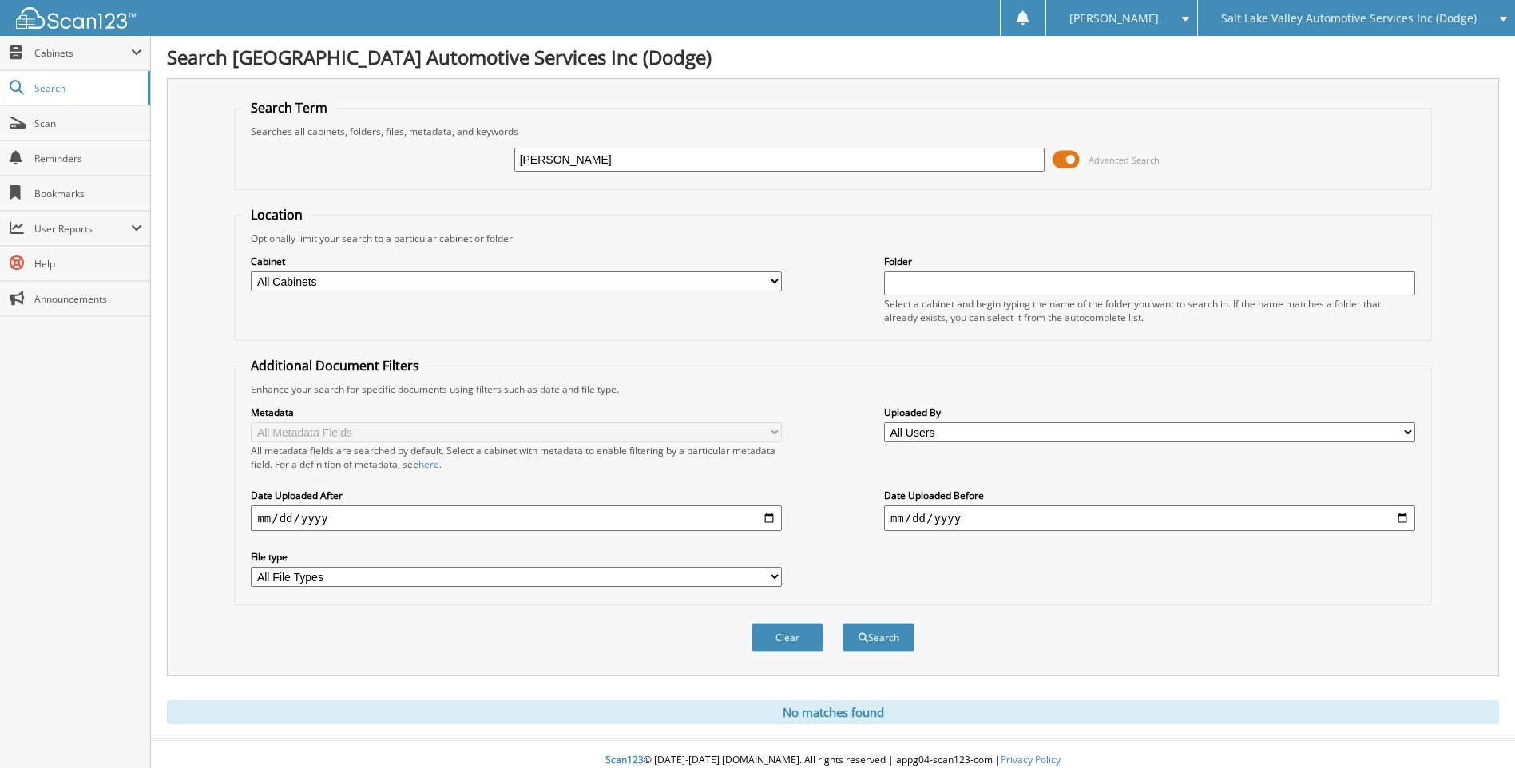  Describe the element at coordinates (516, 261) in the screenshot. I see `label: Cabinet` at that location.